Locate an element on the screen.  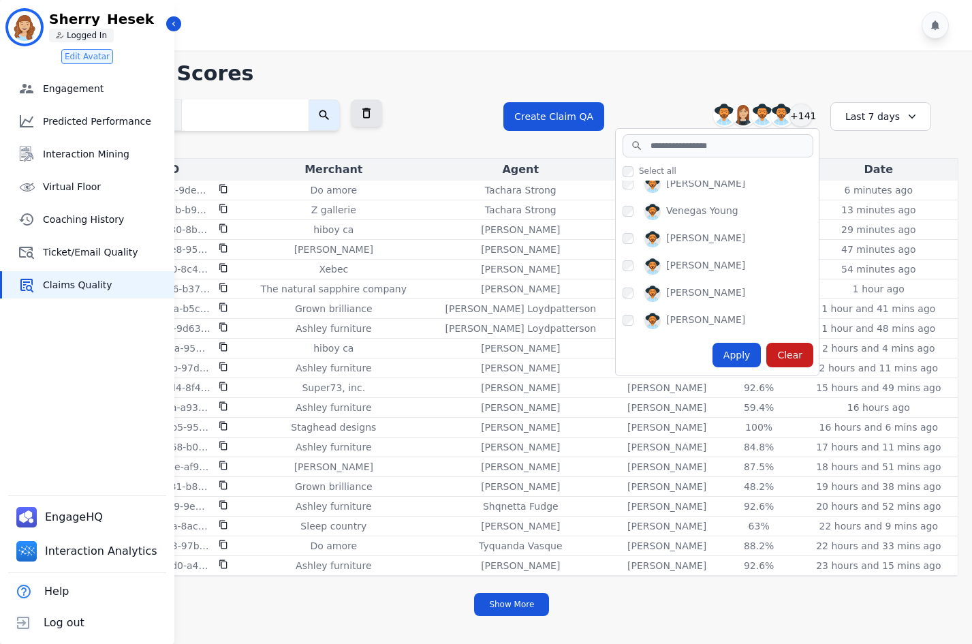
span: Log out is located at coordinates (64, 623).